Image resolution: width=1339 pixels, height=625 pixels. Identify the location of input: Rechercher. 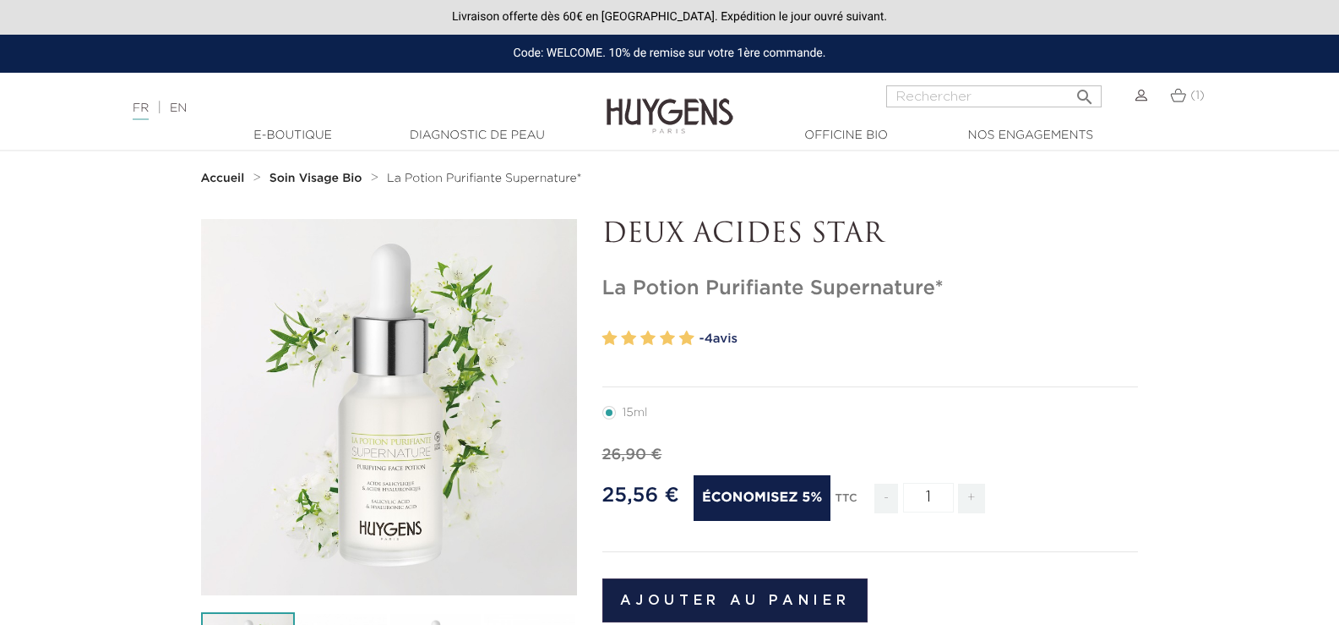
(994, 96).